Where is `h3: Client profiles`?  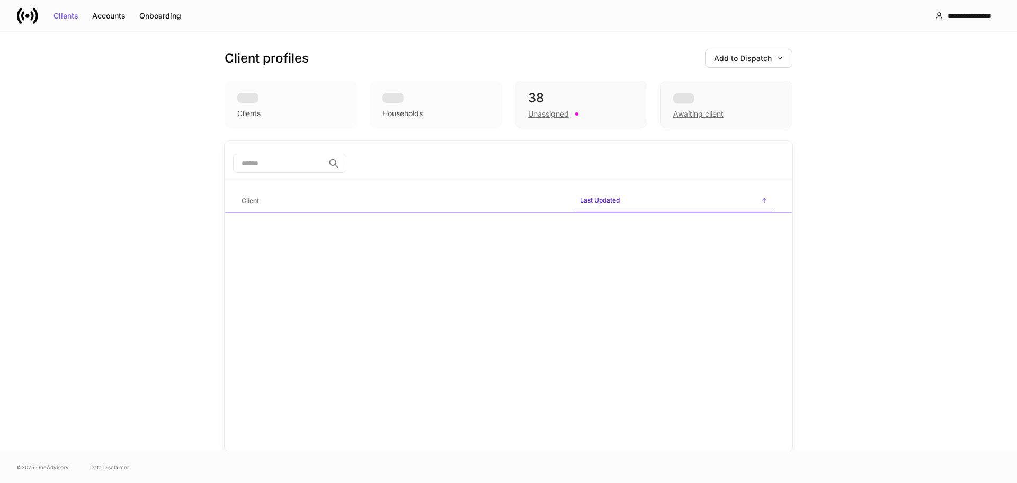
h3: Client profiles is located at coordinates (266, 58).